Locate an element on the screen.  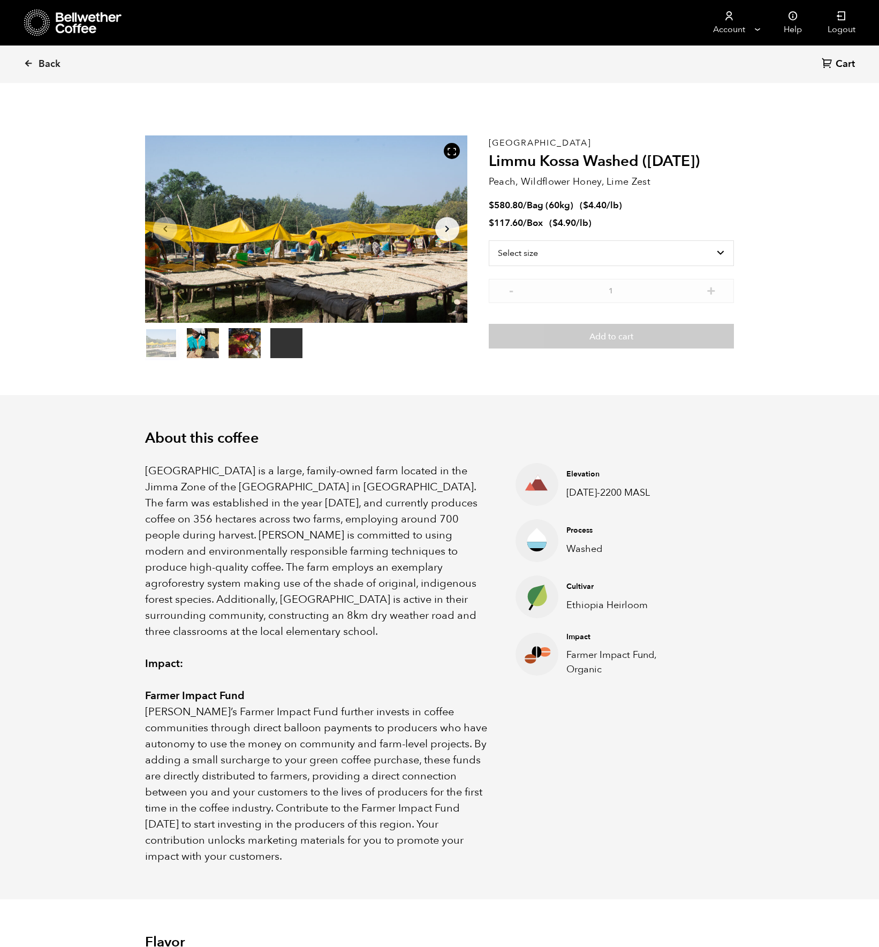
bdi: 580.80 is located at coordinates (506, 205).